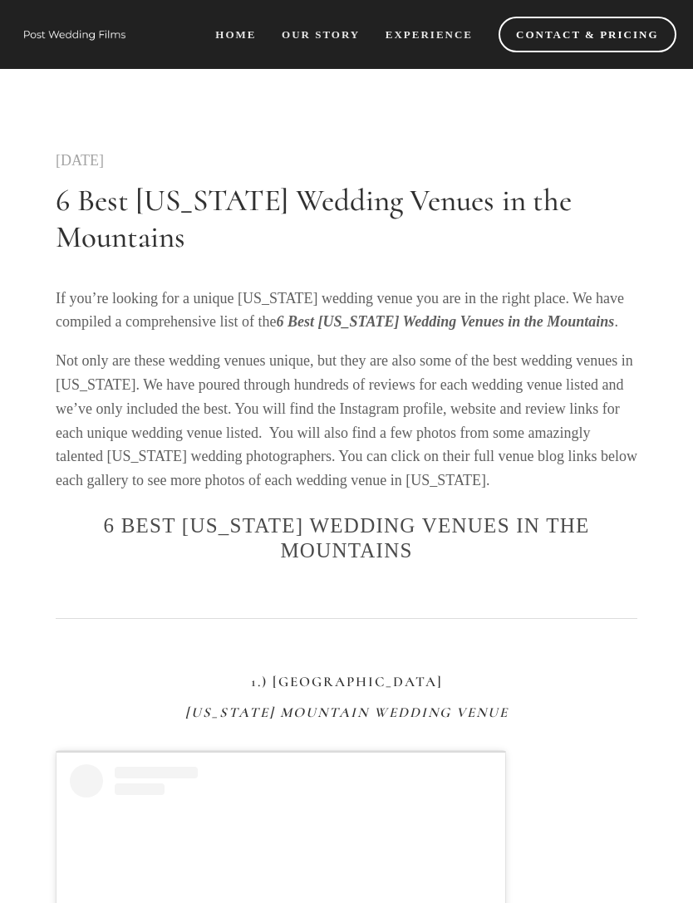  What do you see at coordinates (347, 421) in the screenshot?
I see `p: Not only are these wedding venues unique, but they are also some of the best wedding venues in [U...` at bounding box center [347, 421].